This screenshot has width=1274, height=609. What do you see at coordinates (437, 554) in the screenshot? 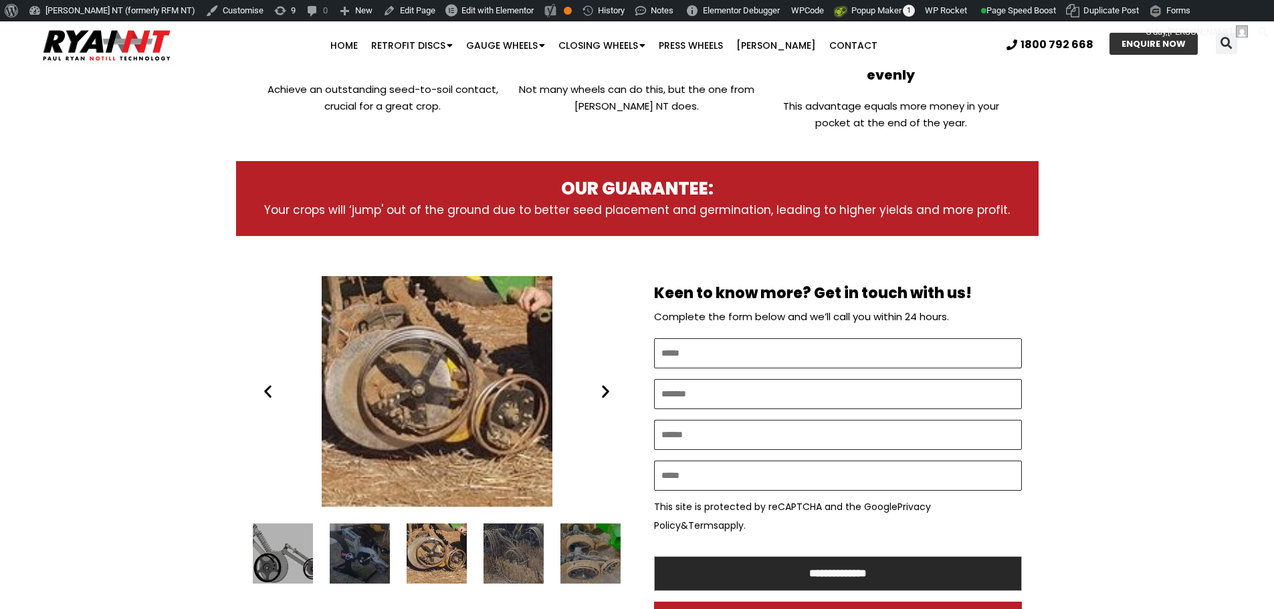
I see `div: Slides Slides` at bounding box center [437, 554].